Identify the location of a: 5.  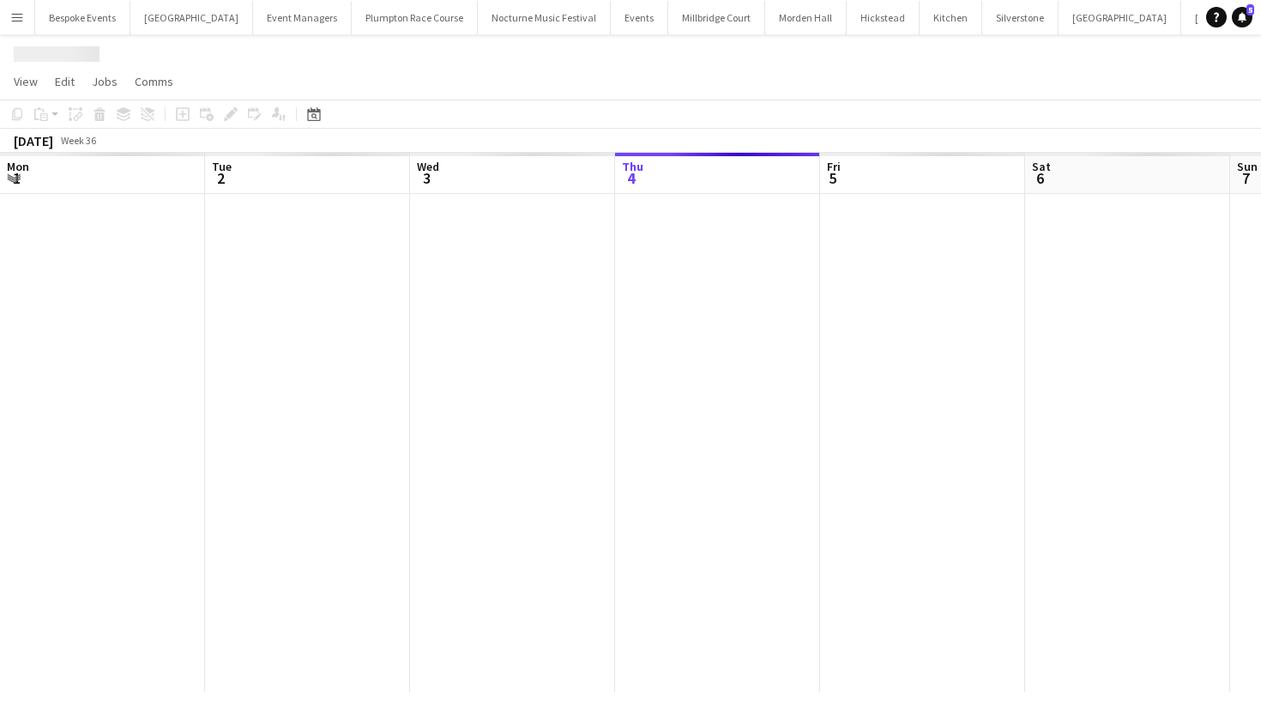
(1243, 17).